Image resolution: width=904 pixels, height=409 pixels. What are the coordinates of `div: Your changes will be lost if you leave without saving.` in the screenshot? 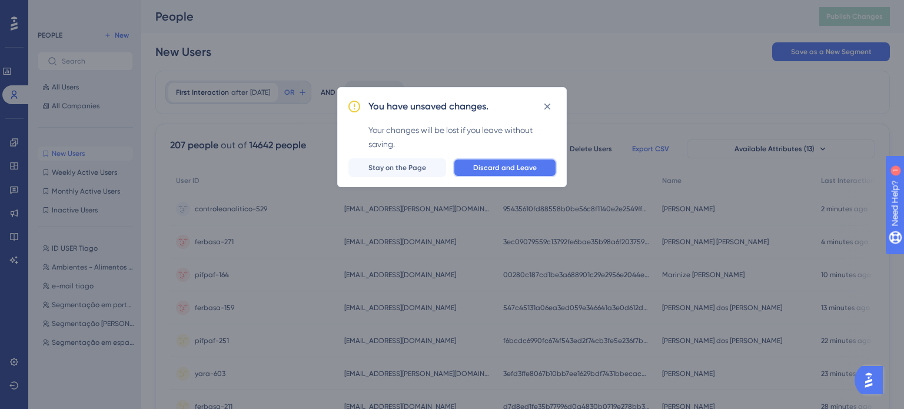 It's located at (463, 137).